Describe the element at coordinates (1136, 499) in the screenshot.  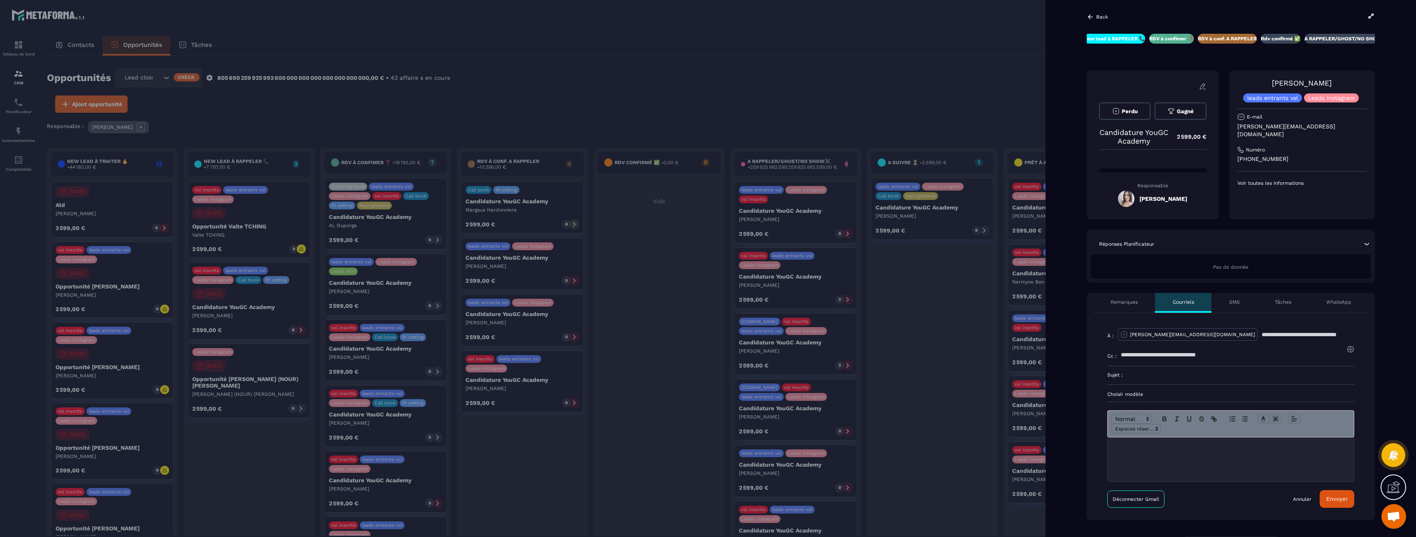
I see `a: Déconnecter Gmail` at that location.